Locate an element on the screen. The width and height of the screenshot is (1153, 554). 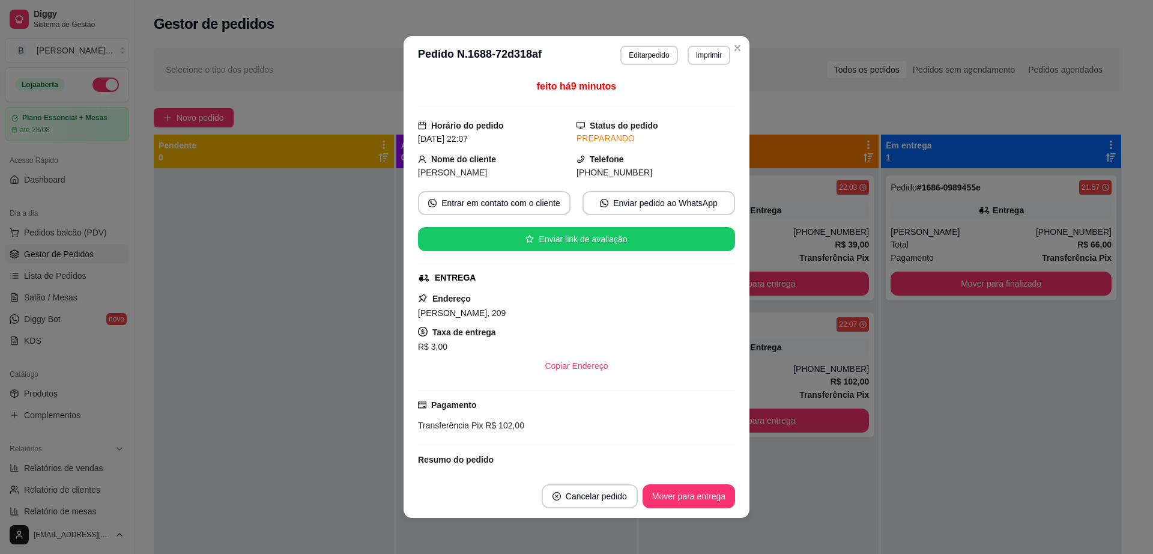
button: Close is located at coordinates (737, 48).